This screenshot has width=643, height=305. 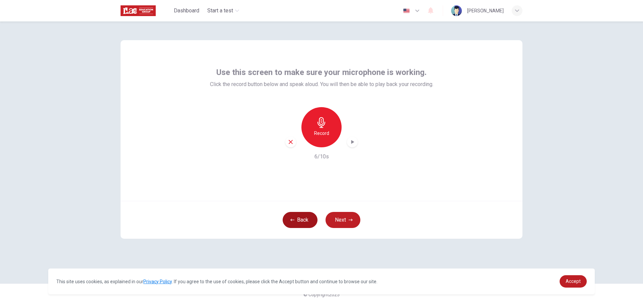 What do you see at coordinates (573, 281) in the screenshot?
I see `span: Accept` at bounding box center [573, 281].